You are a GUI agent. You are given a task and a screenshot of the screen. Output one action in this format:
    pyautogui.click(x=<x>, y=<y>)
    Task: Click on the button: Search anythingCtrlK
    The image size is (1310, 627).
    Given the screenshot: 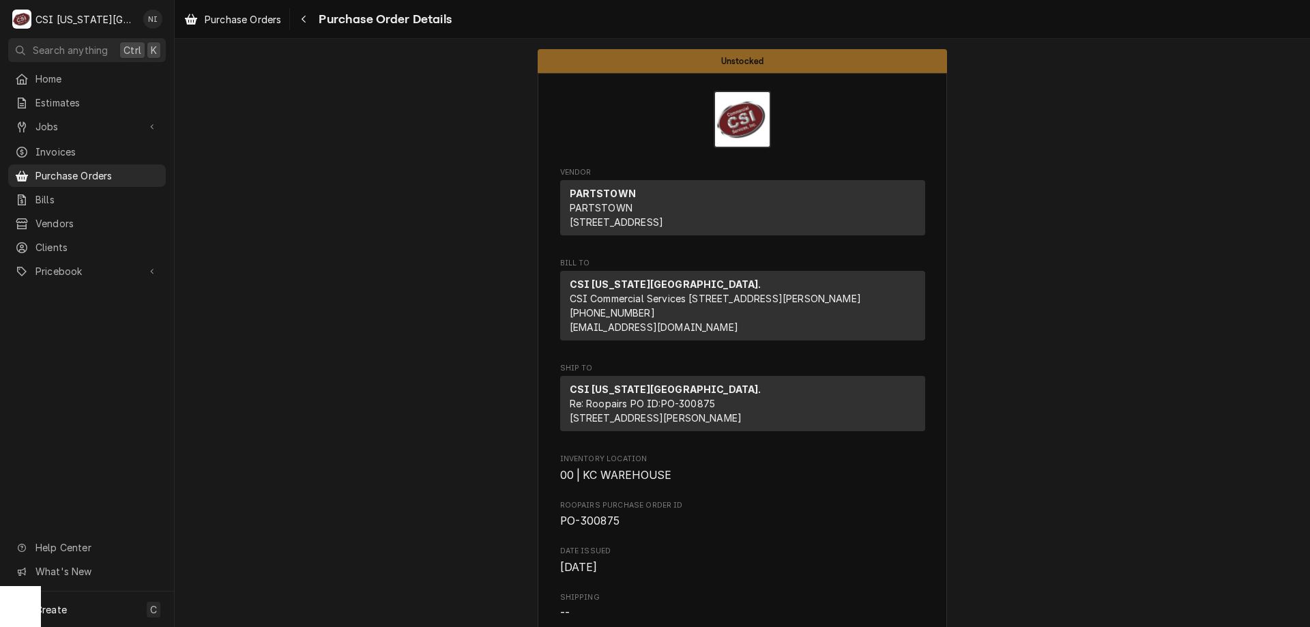 What is the action you would take?
    pyautogui.click(x=87, y=50)
    